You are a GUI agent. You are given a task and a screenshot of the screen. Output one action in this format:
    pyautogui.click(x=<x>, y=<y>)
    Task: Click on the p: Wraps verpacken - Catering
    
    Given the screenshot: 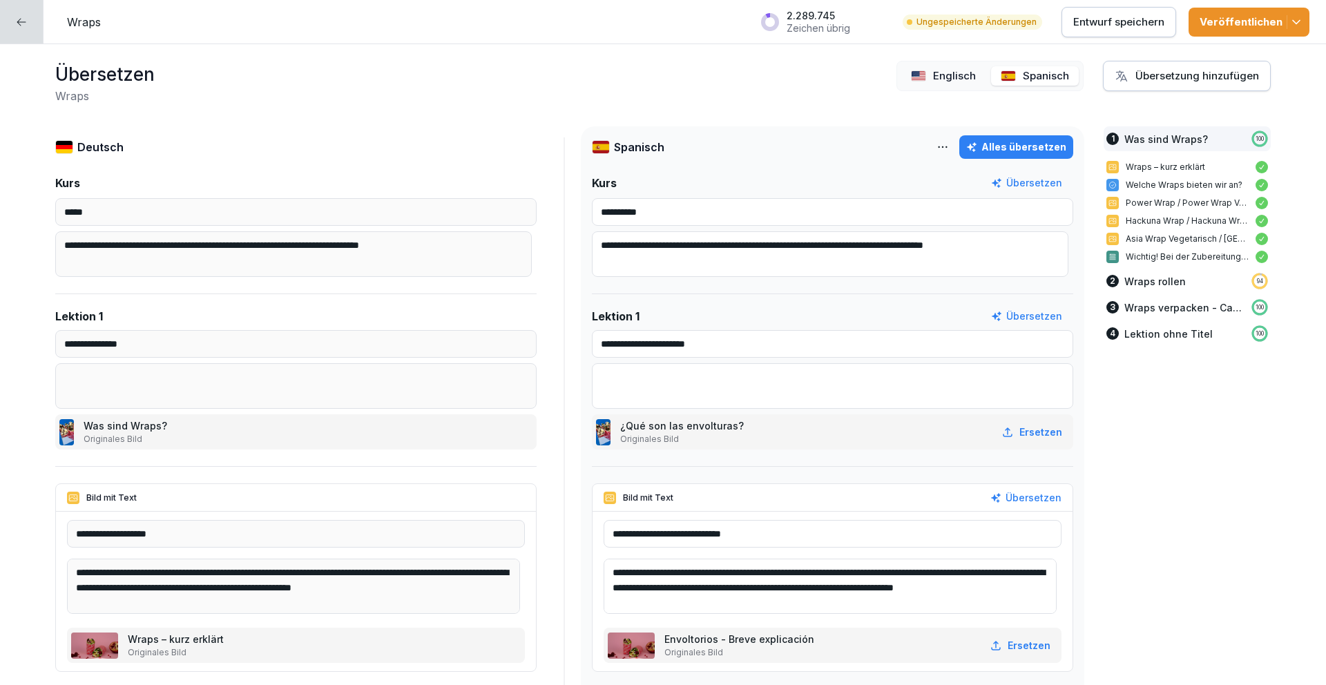 What is the action you would take?
    pyautogui.click(x=1184, y=307)
    